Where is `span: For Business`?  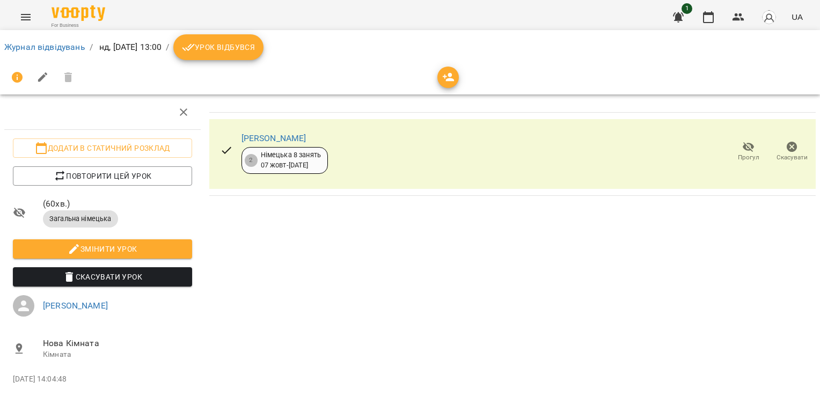 span: For Business is located at coordinates (78, 25).